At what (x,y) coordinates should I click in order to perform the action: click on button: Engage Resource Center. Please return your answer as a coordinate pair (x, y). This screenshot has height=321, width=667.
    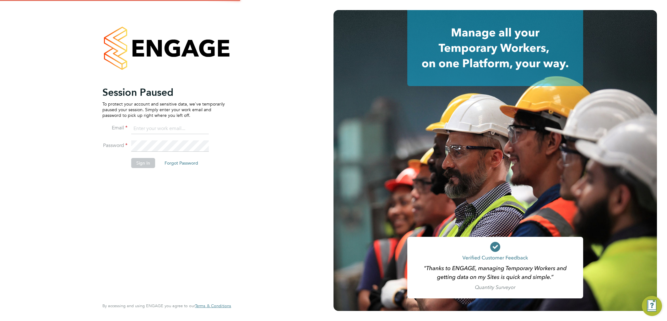
    Looking at the image, I should click on (652, 306).